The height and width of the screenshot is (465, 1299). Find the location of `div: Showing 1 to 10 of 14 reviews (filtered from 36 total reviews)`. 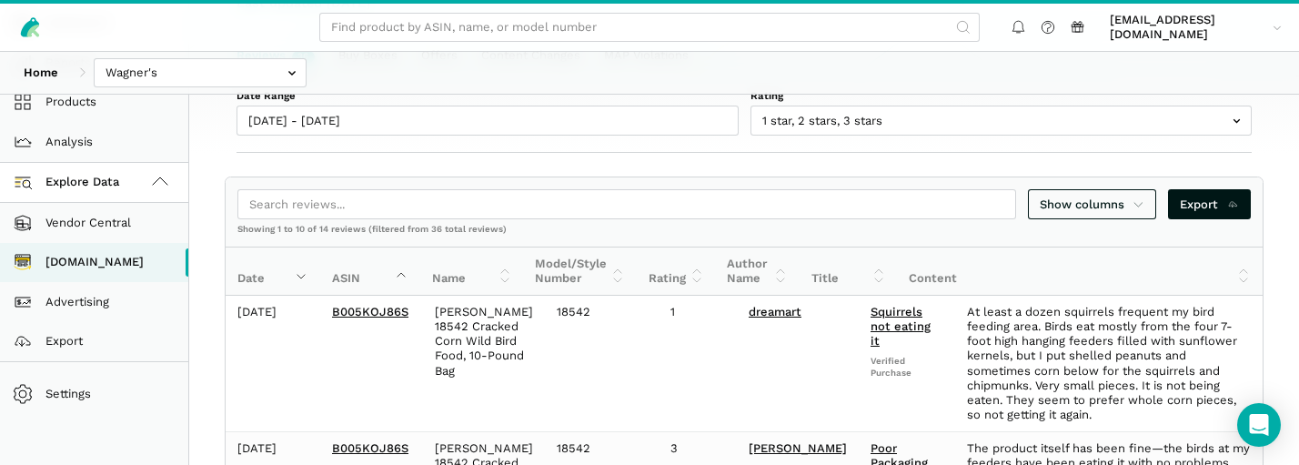

div: Showing 1 to 10 of 14 reviews (filtered from 36 total reviews) is located at coordinates (744, 235).